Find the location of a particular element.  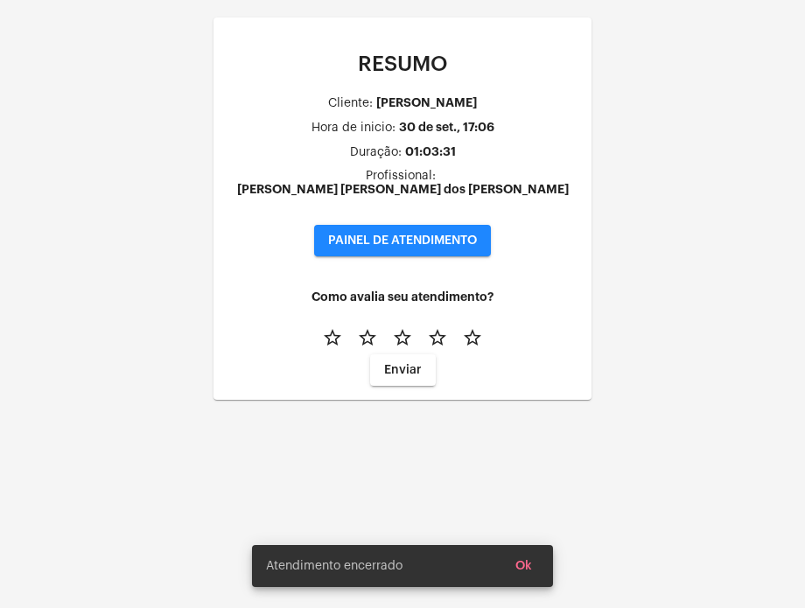

span: Enviar is located at coordinates (402, 370).